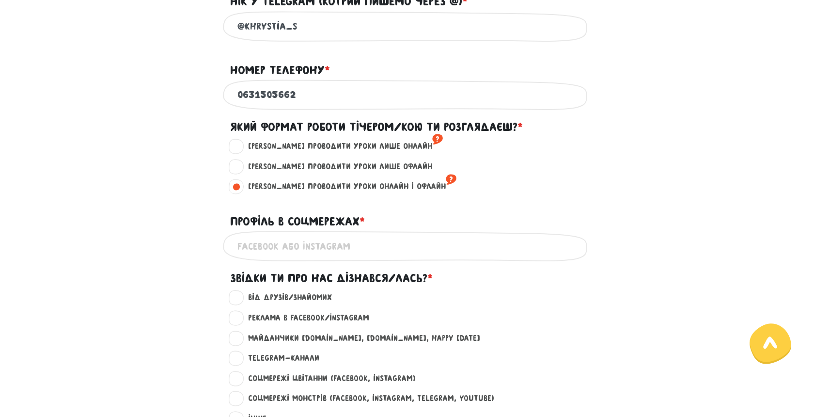 The width and height of the screenshot is (814, 417). I want to click on label: Соцмережі Цвітанни (Facebook, Instagram), so click(328, 379).